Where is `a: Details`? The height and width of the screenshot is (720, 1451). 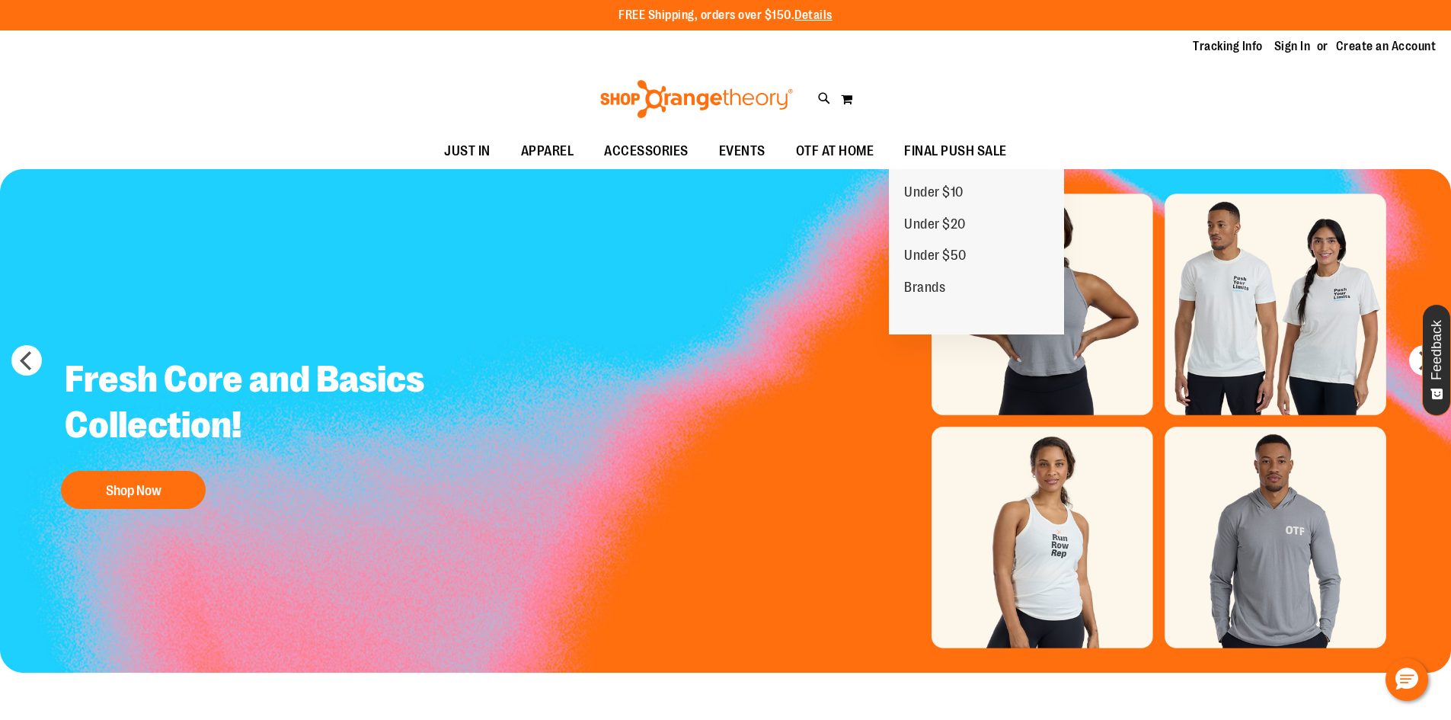
a: Details is located at coordinates (813, 15).